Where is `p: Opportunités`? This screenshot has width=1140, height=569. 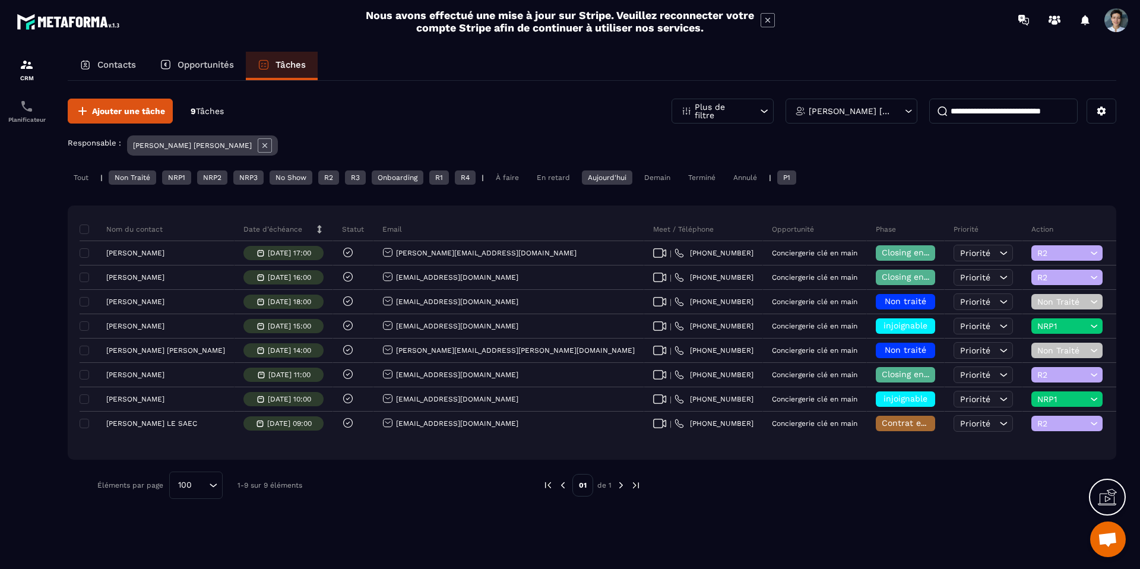 p: Opportunités is located at coordinates (205, 65).